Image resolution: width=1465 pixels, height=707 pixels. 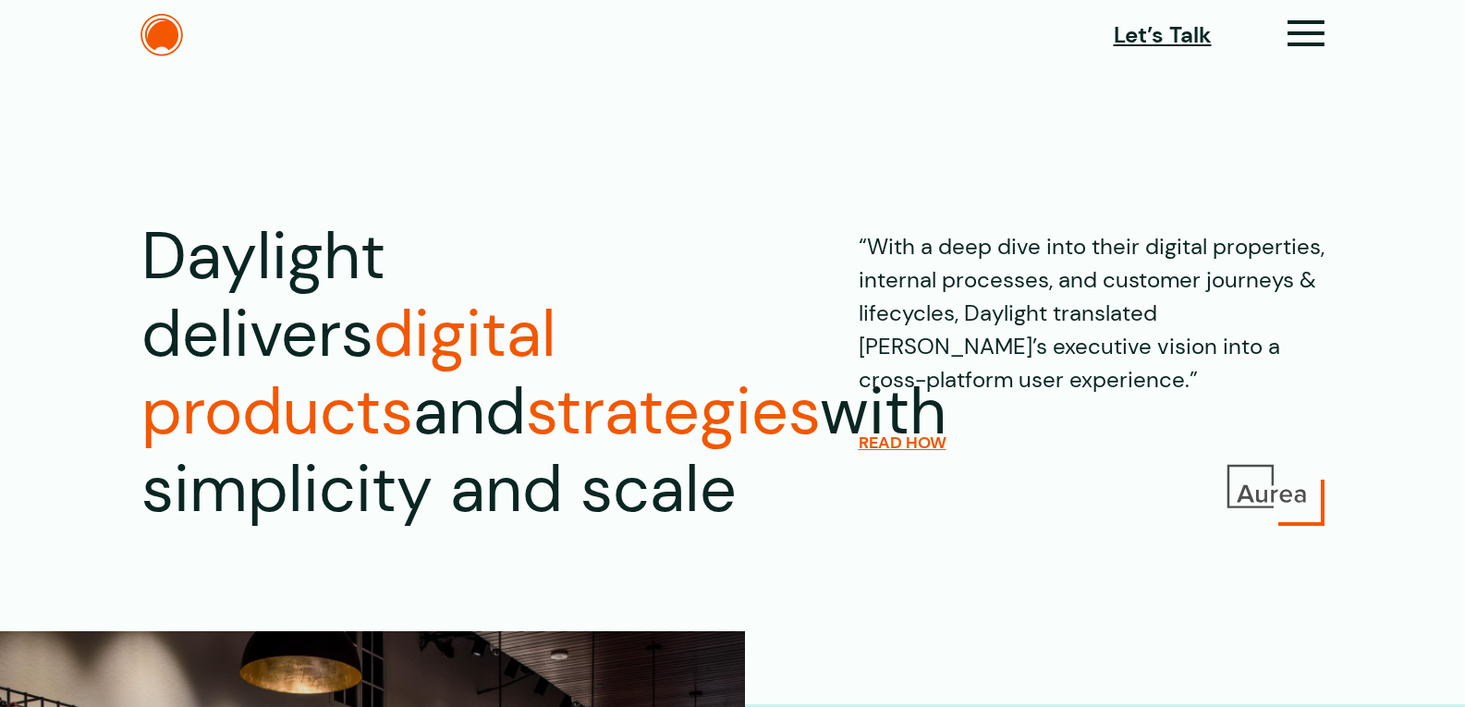 What do you see at coordinates (162, 35) in the screenshot?
I see `a: The Daylight Studio Logo` at bounding box center [162, 35].